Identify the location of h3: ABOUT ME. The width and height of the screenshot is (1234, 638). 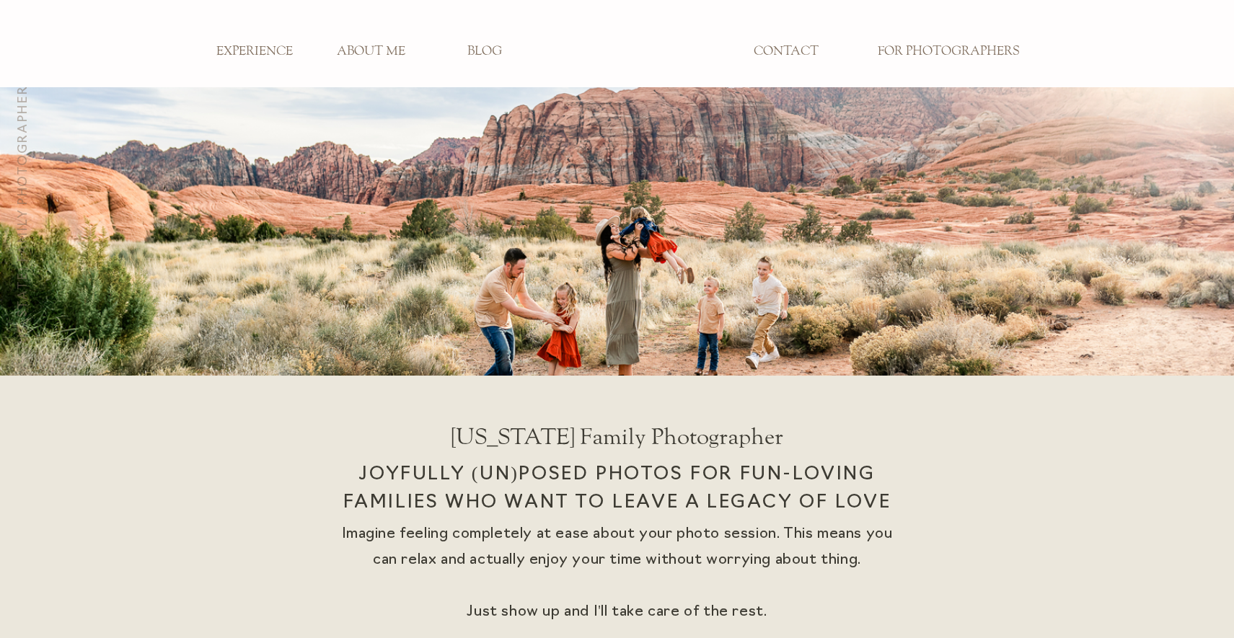
(371, 52).